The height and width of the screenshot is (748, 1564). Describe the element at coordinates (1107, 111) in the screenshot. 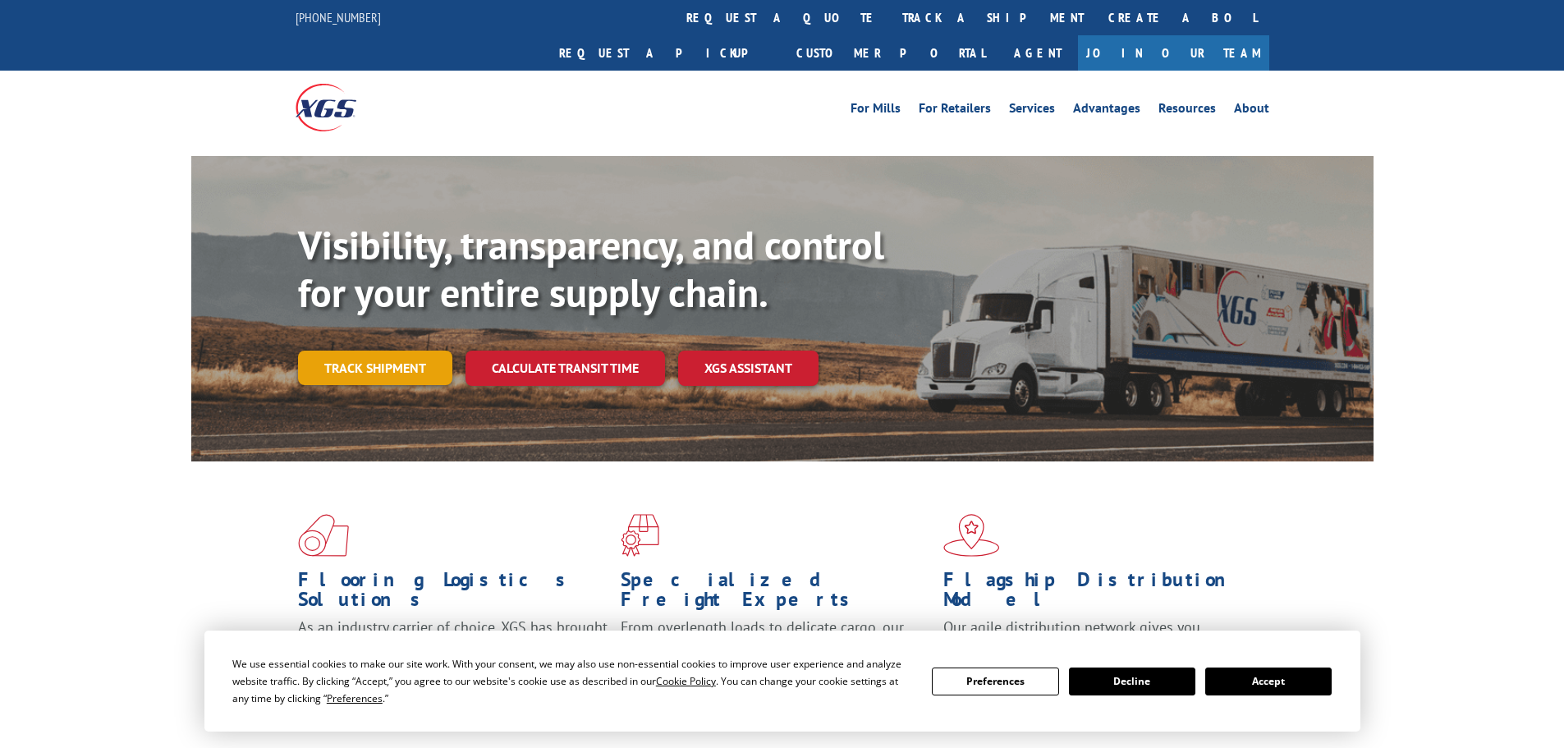

I see `a: Advantages` at that location.